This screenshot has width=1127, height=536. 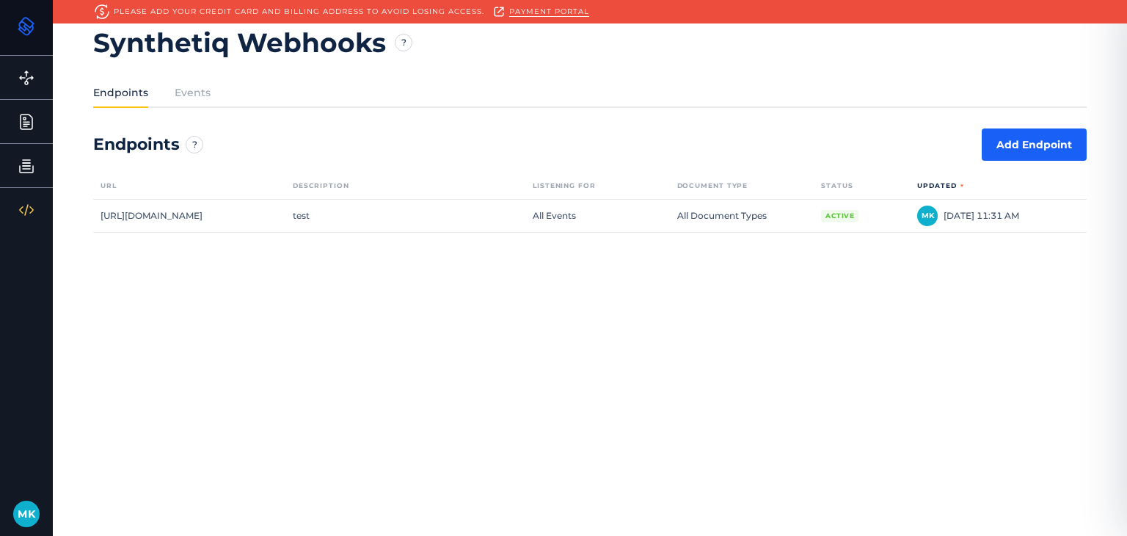 I want to click on div: All Document Types, so click(x=722, y=216).